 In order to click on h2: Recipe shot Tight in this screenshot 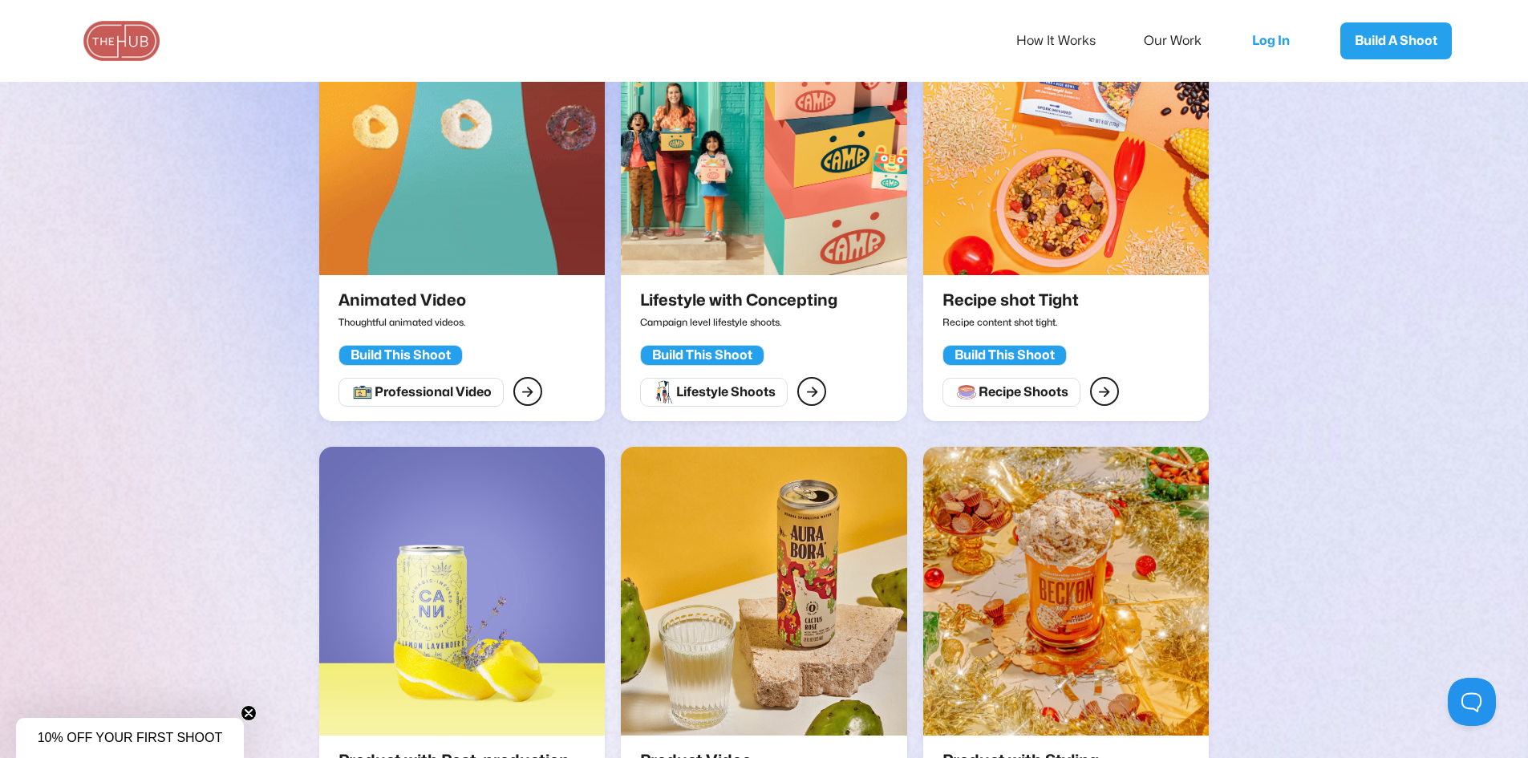, I will do `click(1011, 300)`.